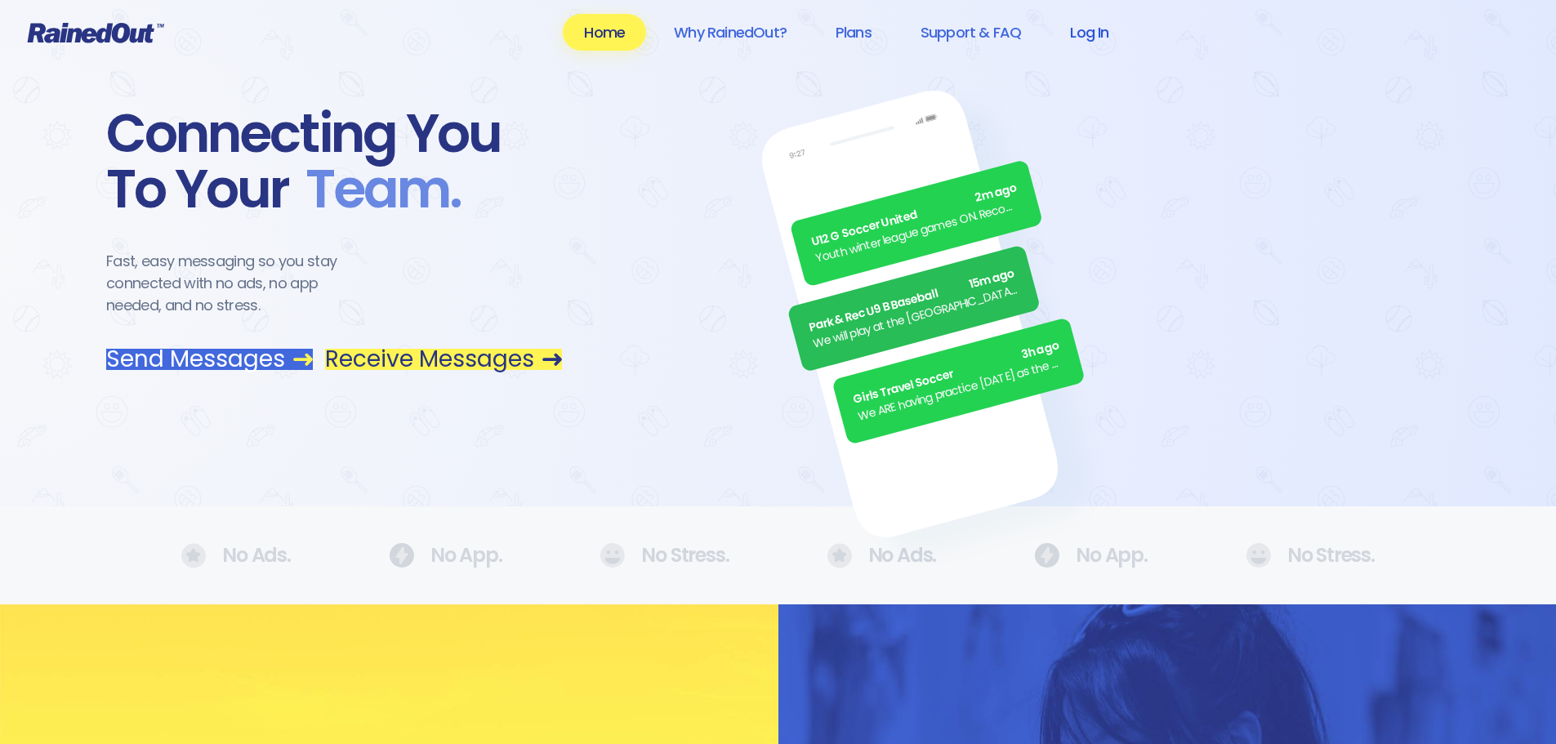 Image resolution: width=1556 pixels, height=744 pixels. I want to click on div: Girls Travel Soccer, so click(957, 373).